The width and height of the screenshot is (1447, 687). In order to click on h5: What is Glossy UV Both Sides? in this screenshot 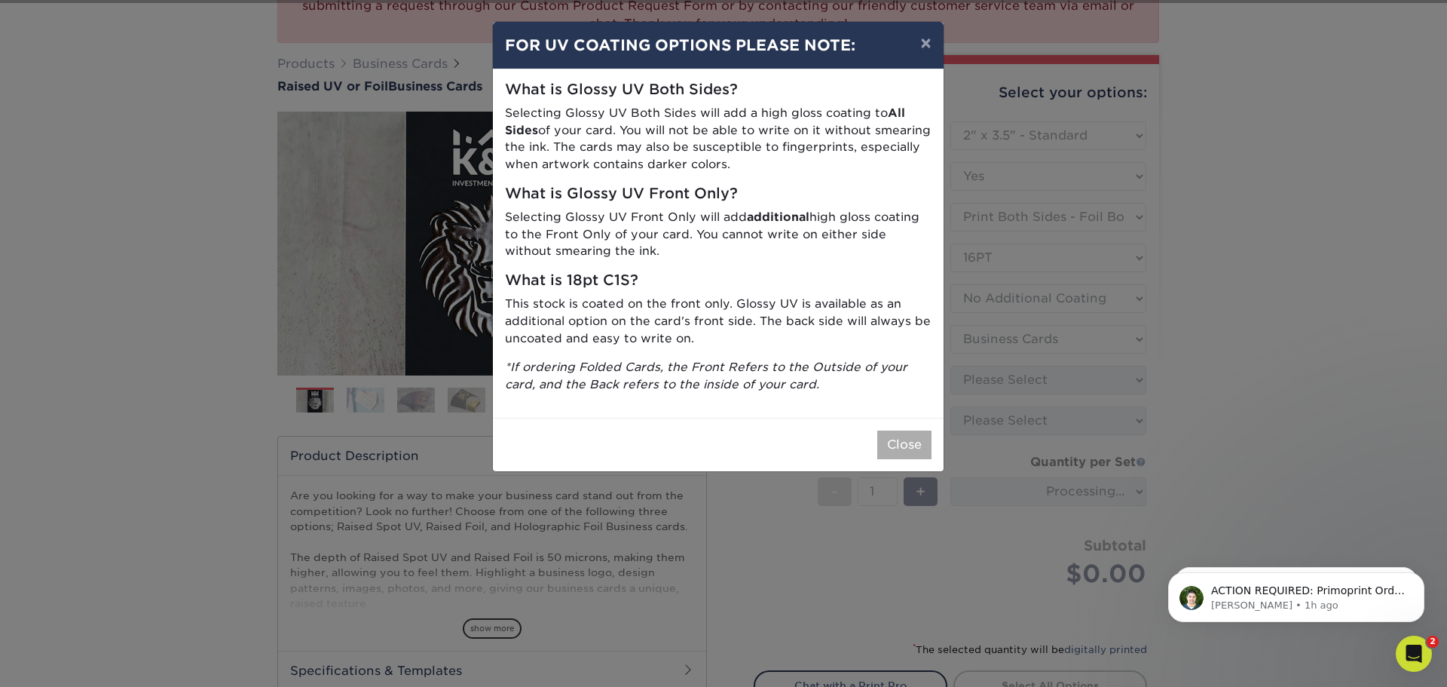, I will do `click(718, 90)`.